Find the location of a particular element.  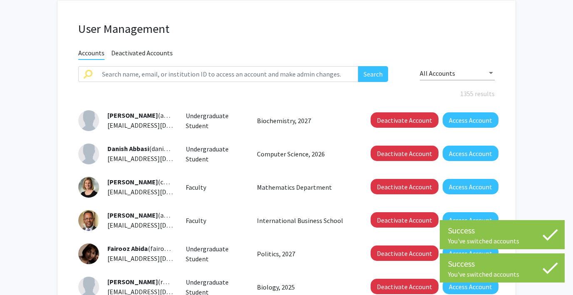

span: All Accounts is located at coordinates (438, 73).